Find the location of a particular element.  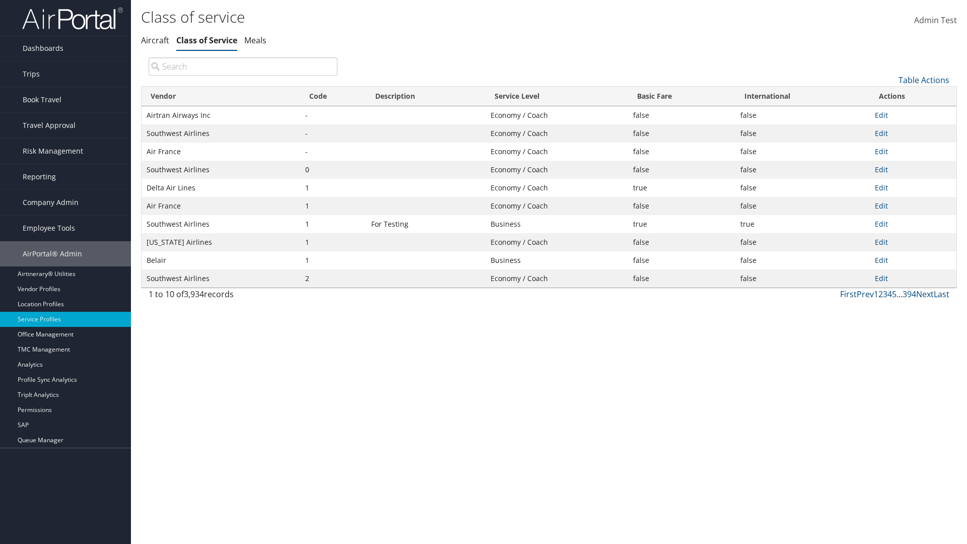

a: Next is located at coordinates (925, 294).